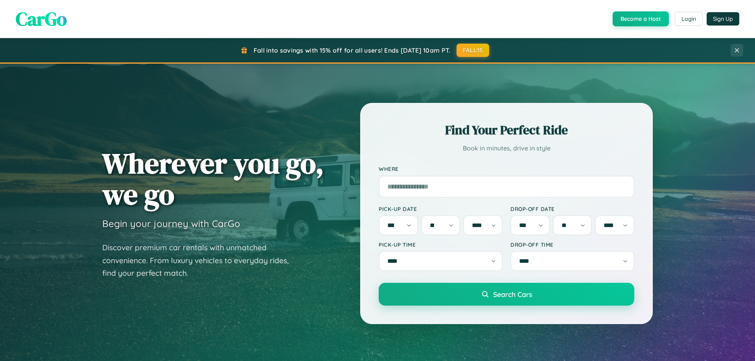 This screenshot has height=361, width=755. I want to click on button: Login, so click(688, 19).